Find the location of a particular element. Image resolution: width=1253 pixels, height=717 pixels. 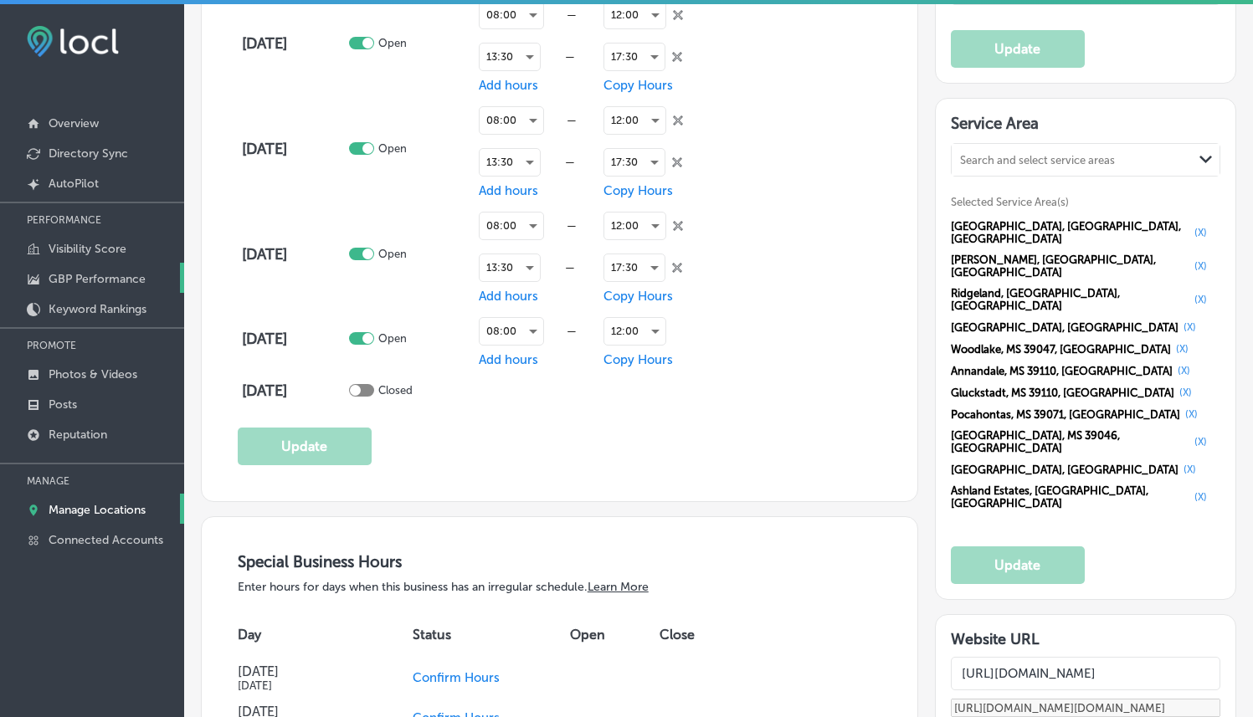

th: Close is located at coordinates (690, 635).